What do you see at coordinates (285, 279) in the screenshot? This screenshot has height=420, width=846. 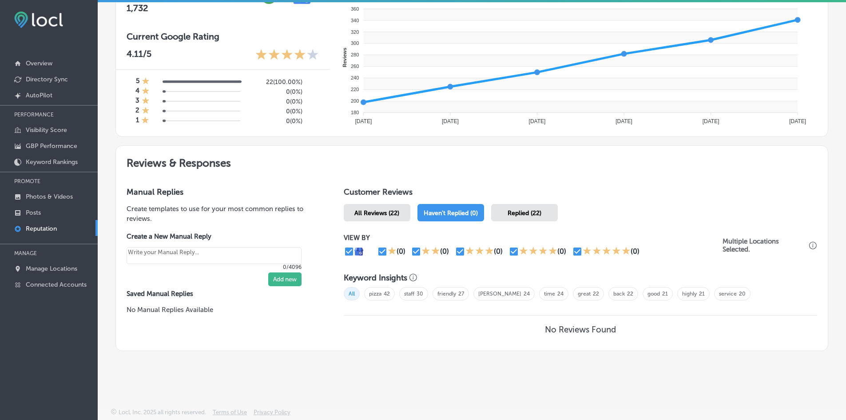 I see `button: Add new` at bounding box center [285, 279].